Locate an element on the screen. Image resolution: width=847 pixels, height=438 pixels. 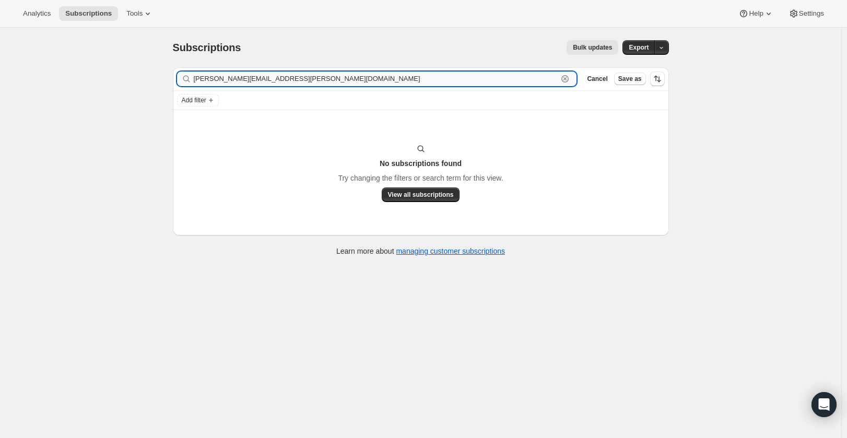
p: Learn more about is located at coordinates (420, 251).